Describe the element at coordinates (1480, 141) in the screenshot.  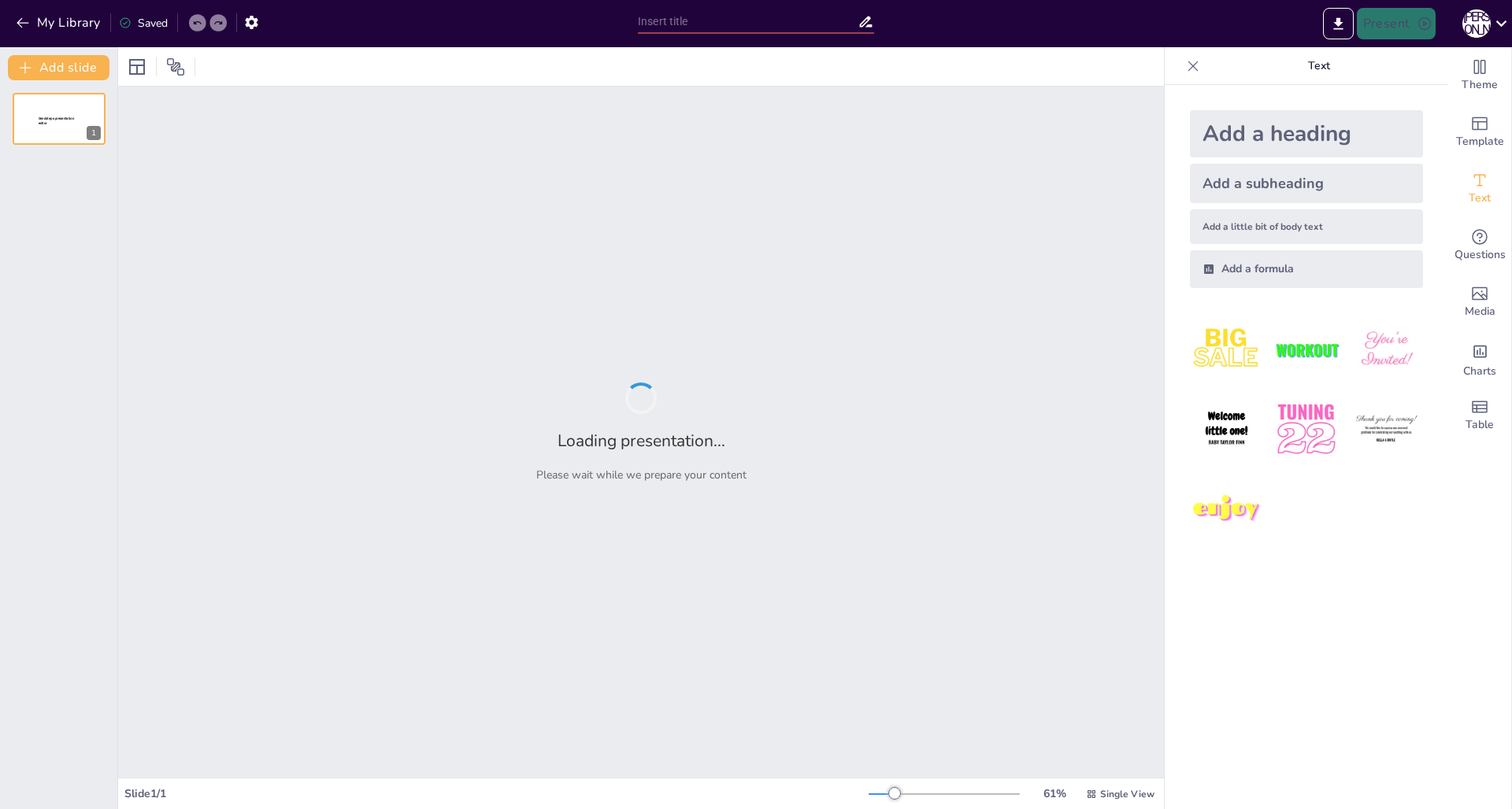
I see `span: Template` at that location.